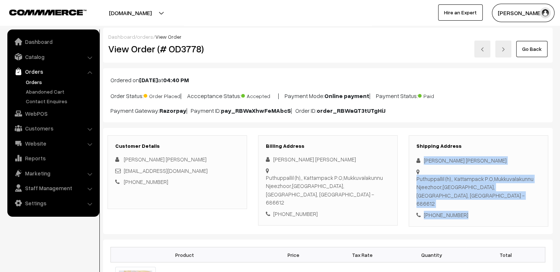 Image resolution: width=560 pixels, height=272 pixels. I want to click on th: Price, so click(294, 254).